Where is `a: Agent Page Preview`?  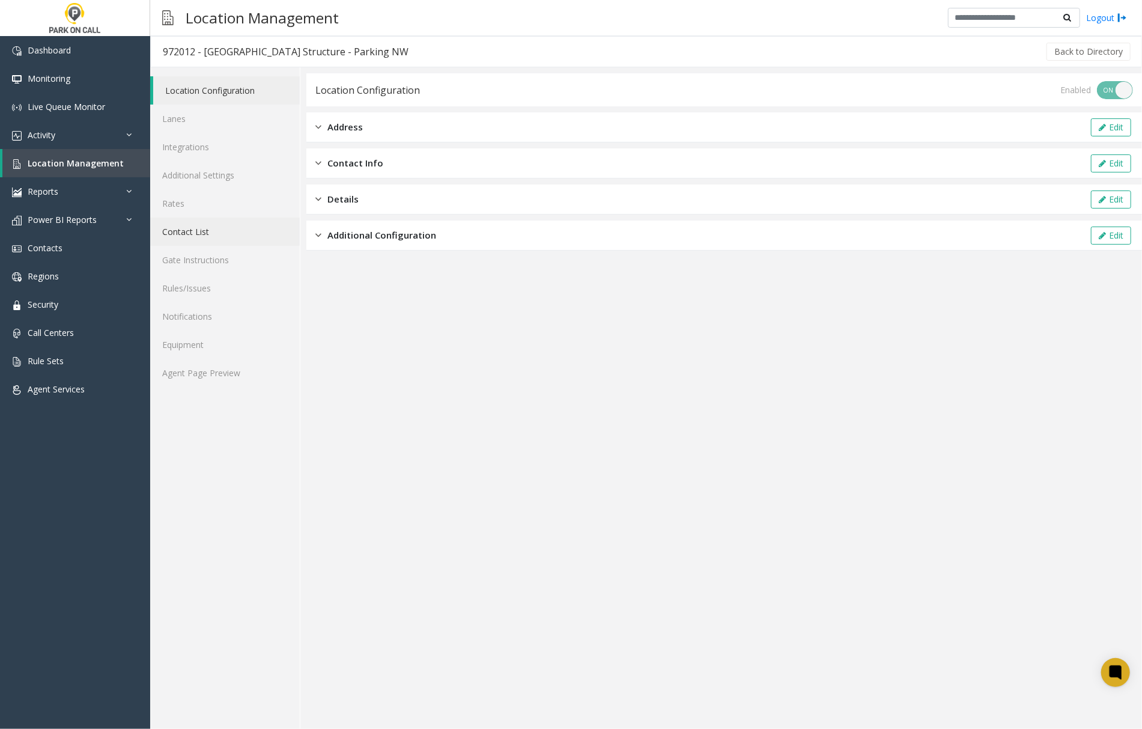
a: Agent Page Preview is located at coordinates (225, 373).